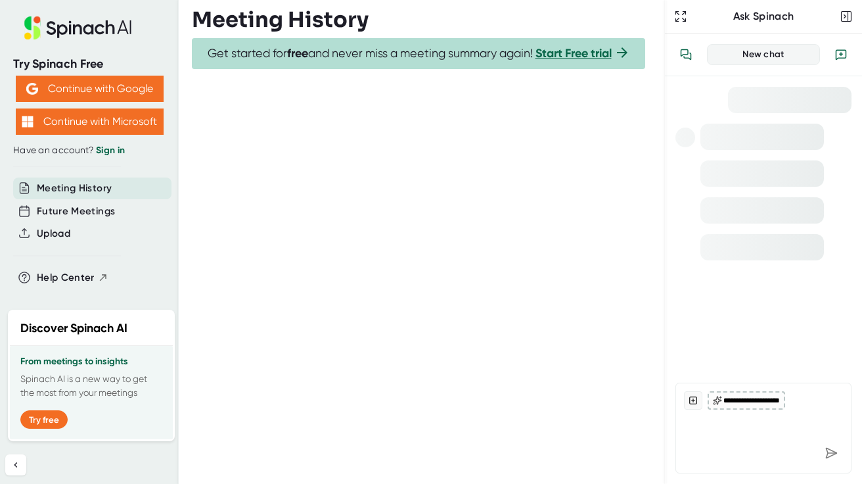 The width and height of the screenshot is (862, 484). What do you see at coordinates (89, 64) in the screenshot?
I see `div: Try Spinach Free` at bounding box center [89, 64].